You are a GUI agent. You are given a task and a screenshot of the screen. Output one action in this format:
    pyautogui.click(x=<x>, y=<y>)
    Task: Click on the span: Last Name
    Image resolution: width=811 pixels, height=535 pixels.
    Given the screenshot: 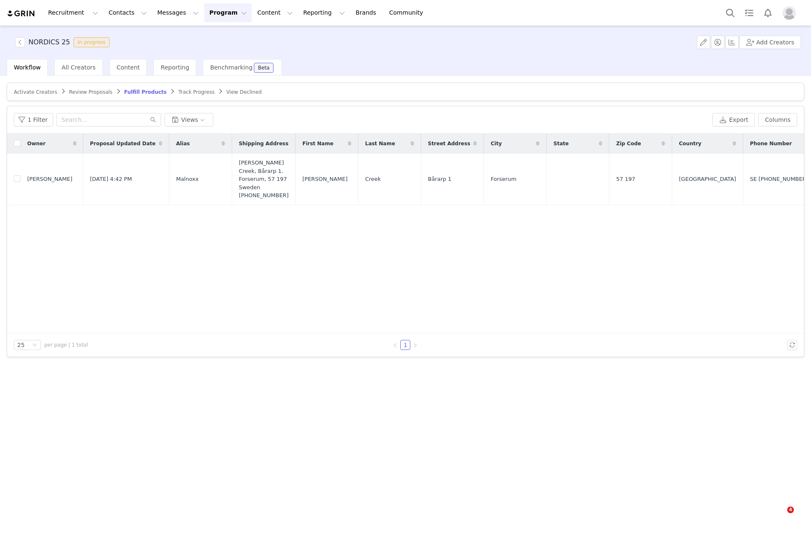 What is the action you would take?
    pyautogui.click(x=380, y=144)
    